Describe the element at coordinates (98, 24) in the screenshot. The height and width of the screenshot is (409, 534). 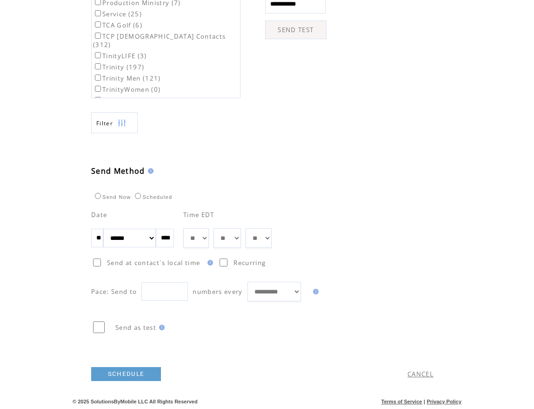
I see `input: TCA Golf (6)` at that location.